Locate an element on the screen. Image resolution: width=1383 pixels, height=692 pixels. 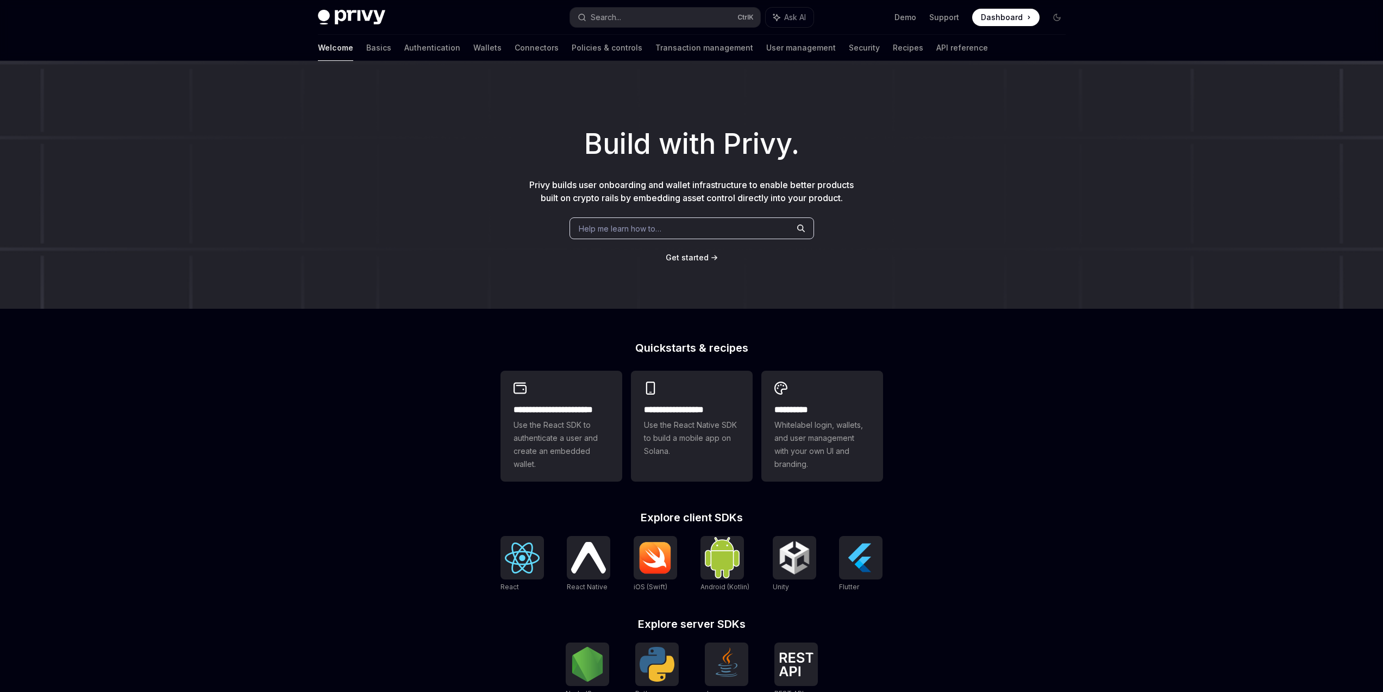
a: Get started is located at coordinates (687, 258).